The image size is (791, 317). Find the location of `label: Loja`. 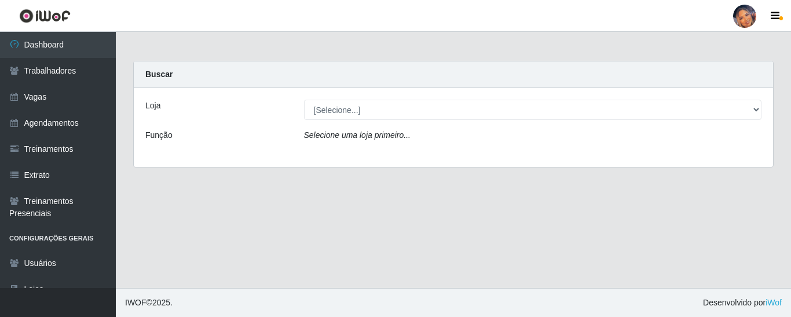

label: Loja is located at coordinates (153, 105).